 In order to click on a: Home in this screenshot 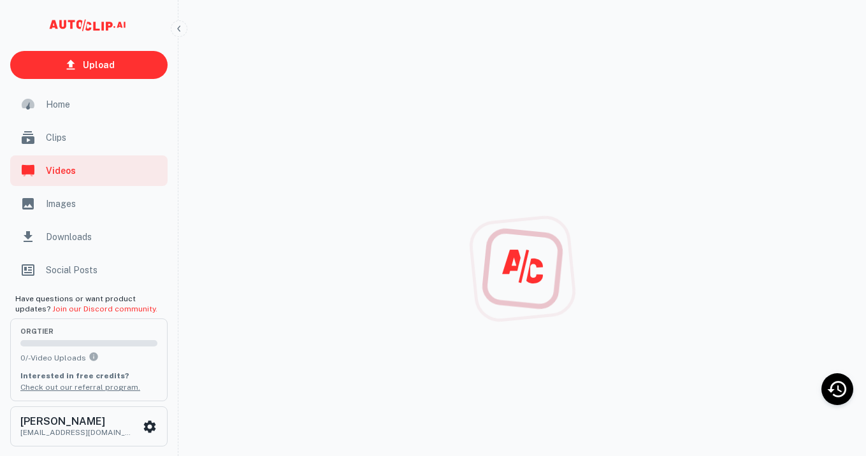, I will do `click(89, 104)`.